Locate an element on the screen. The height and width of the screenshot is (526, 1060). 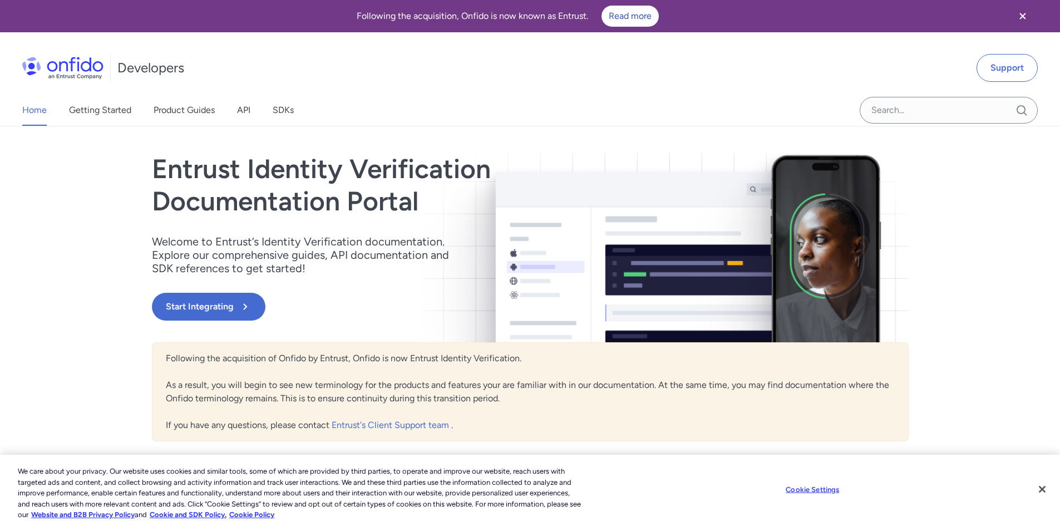
a: Read more is located at coordinates (630, 16).